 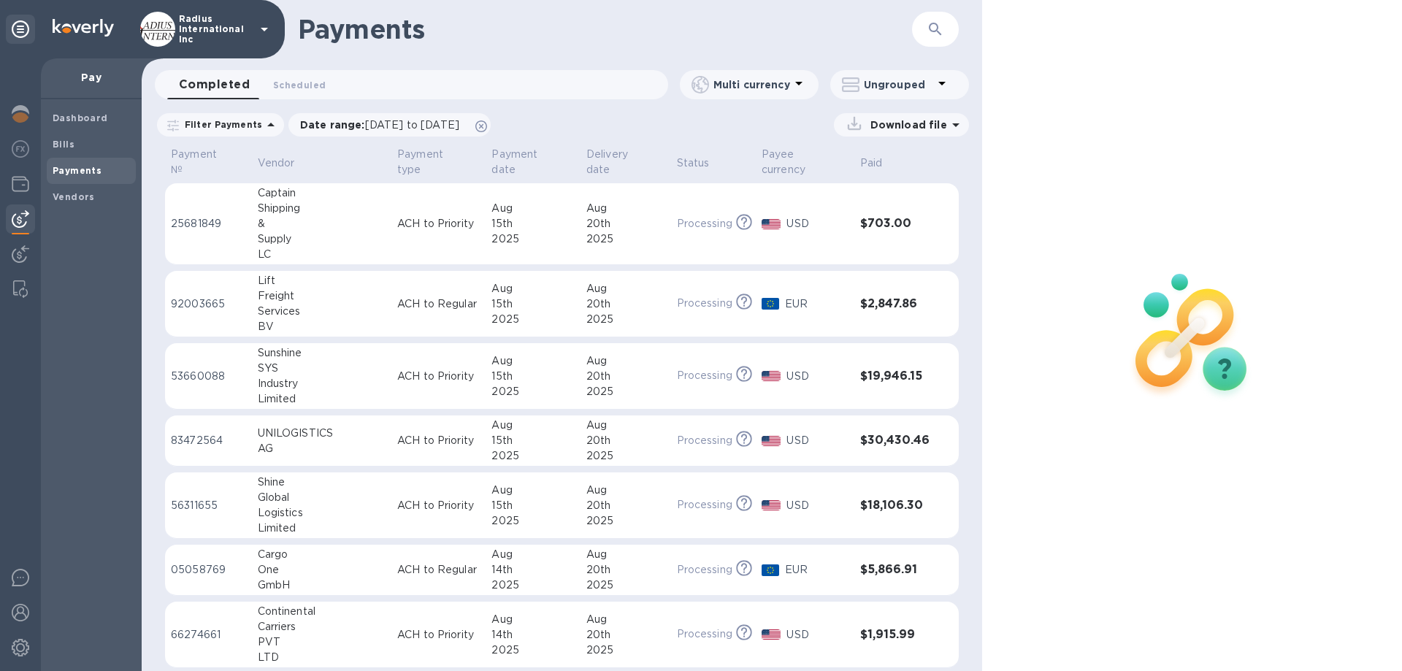 What do you see at coordinates (895, 440) in the screenshot?
I see `h3: $30,430.46` at bounding box center [895, 440].